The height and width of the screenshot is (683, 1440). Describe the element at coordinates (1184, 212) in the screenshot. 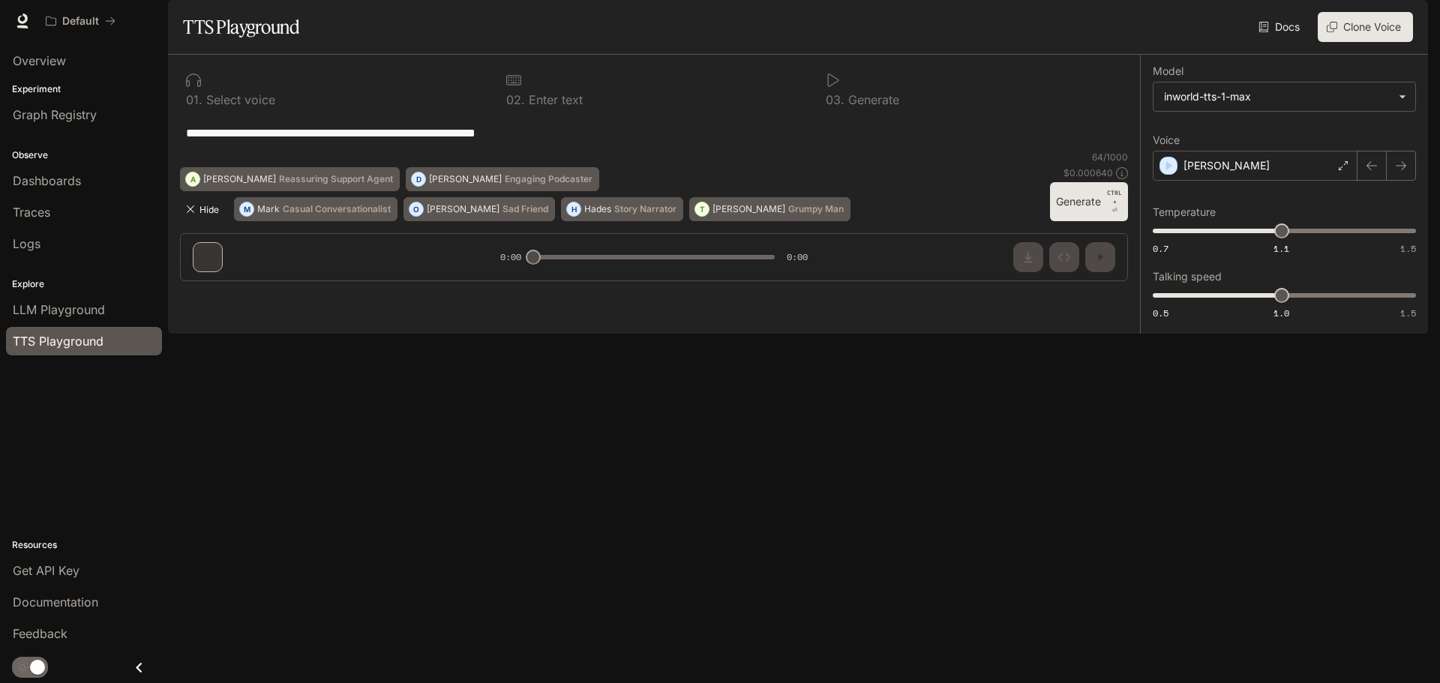

I see `p: Temperature` at that location.